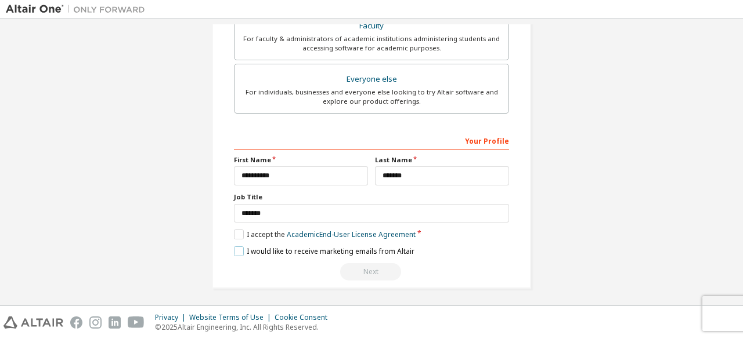 The height and width of the screenshot is (339, 743). What do you see at coordinates (371, 79) in the screenshot?
I see `div: Everyone else` at bounding box center [371, 79].